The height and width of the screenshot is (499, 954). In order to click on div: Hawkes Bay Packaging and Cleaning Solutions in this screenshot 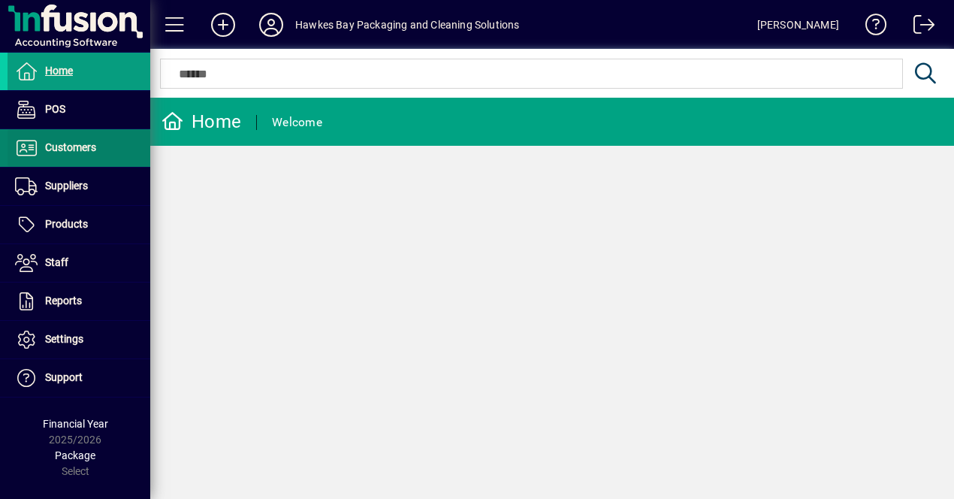, I will do `click(407, 25)`.